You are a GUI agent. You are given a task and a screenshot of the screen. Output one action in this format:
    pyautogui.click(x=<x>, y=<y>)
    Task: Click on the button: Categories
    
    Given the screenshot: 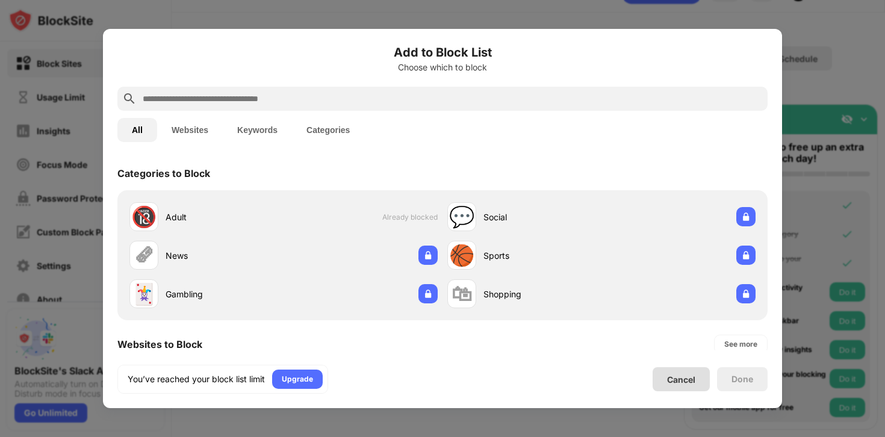 What is the action you would take?
    pyautogui.click(x=328, y=130)
    